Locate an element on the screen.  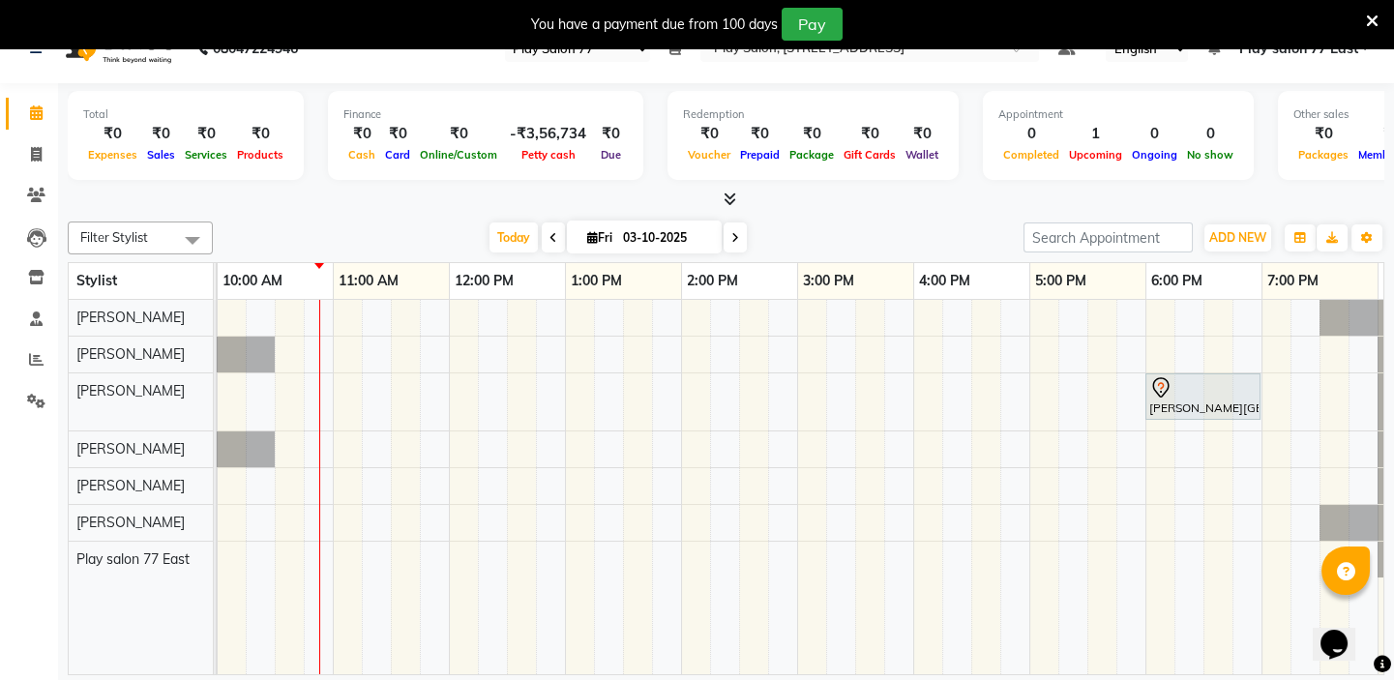
span: Products is located at coordinates (260, 155).